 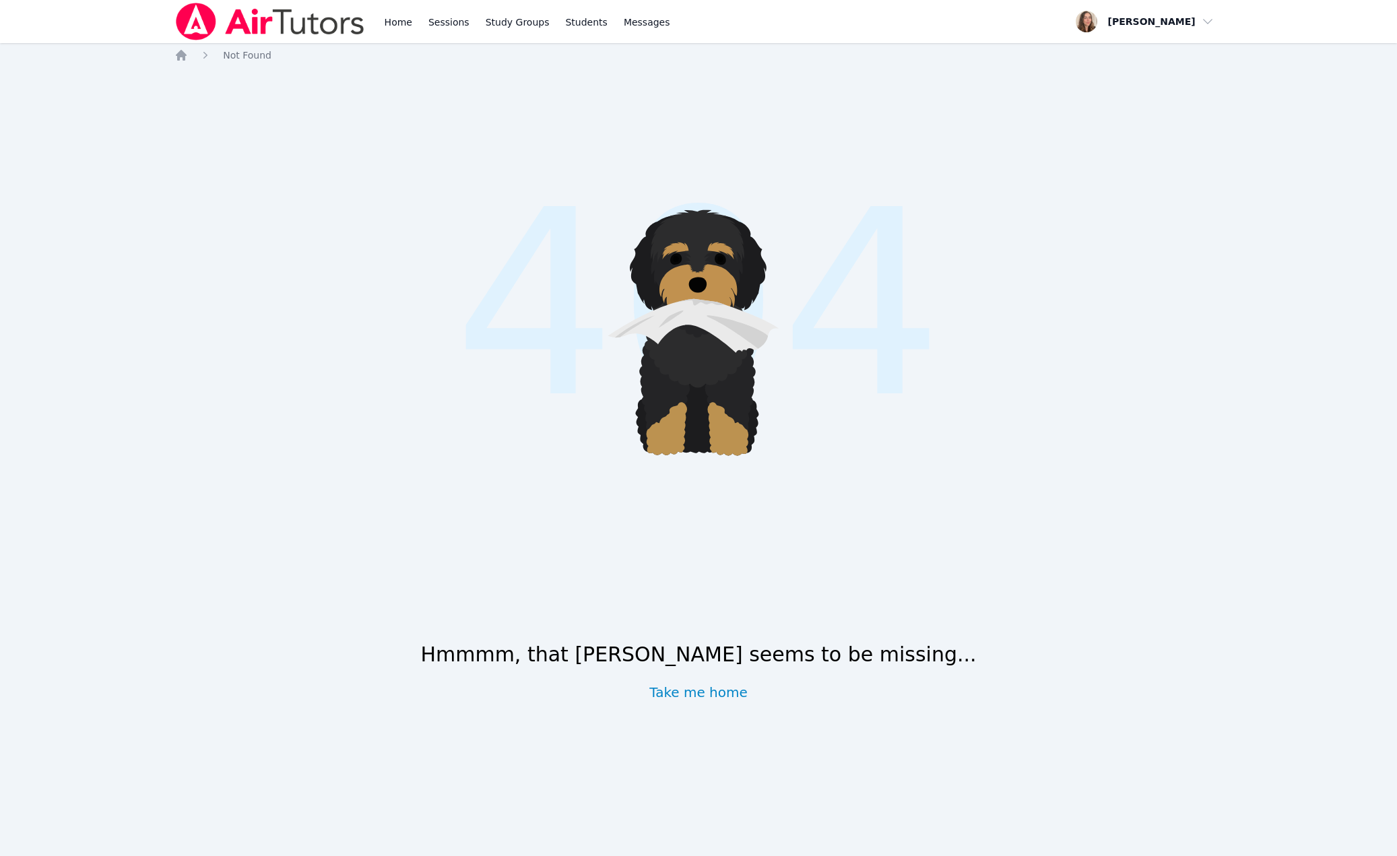 I want to click on img: Air Tutors, so click(x=269, y=22).